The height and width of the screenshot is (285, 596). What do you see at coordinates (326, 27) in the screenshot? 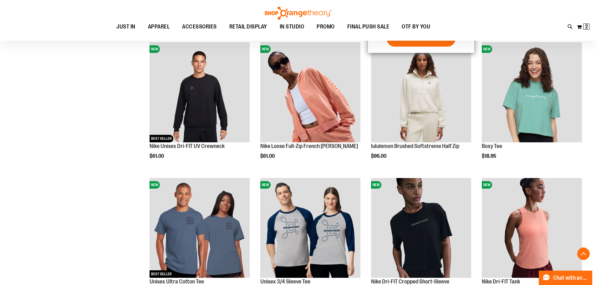
I see `span: PROMO` at bounding box center [326, 27].